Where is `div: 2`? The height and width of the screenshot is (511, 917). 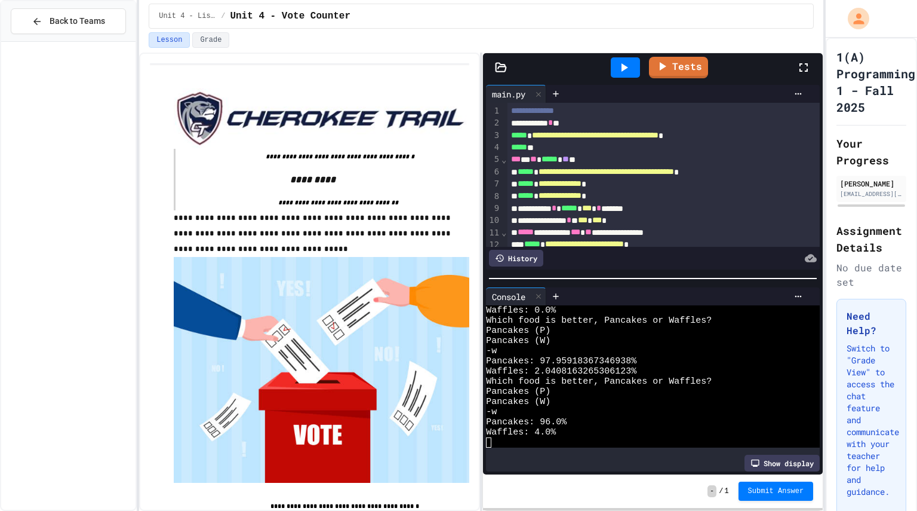 div: 2 is located at coordinates (493, 123).